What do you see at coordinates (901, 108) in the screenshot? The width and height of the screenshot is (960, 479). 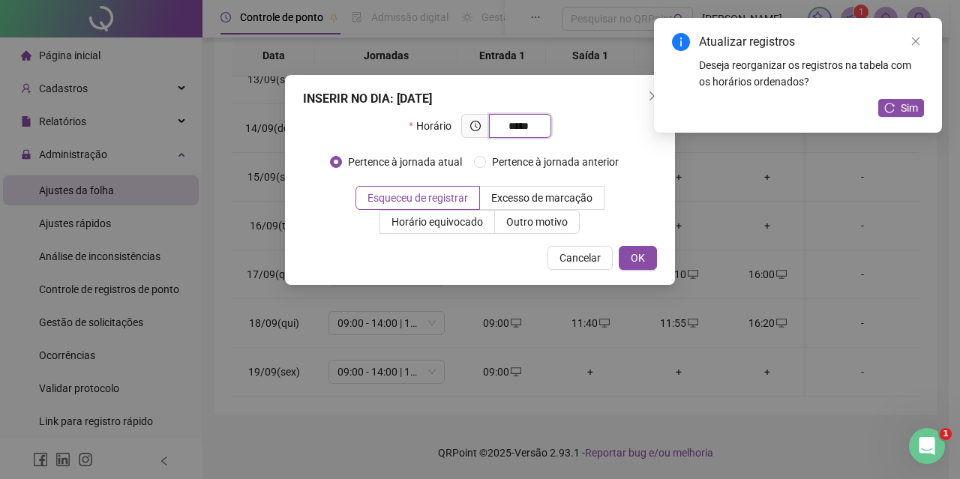 I see `button: Sim` at bounding box center [901, 108].